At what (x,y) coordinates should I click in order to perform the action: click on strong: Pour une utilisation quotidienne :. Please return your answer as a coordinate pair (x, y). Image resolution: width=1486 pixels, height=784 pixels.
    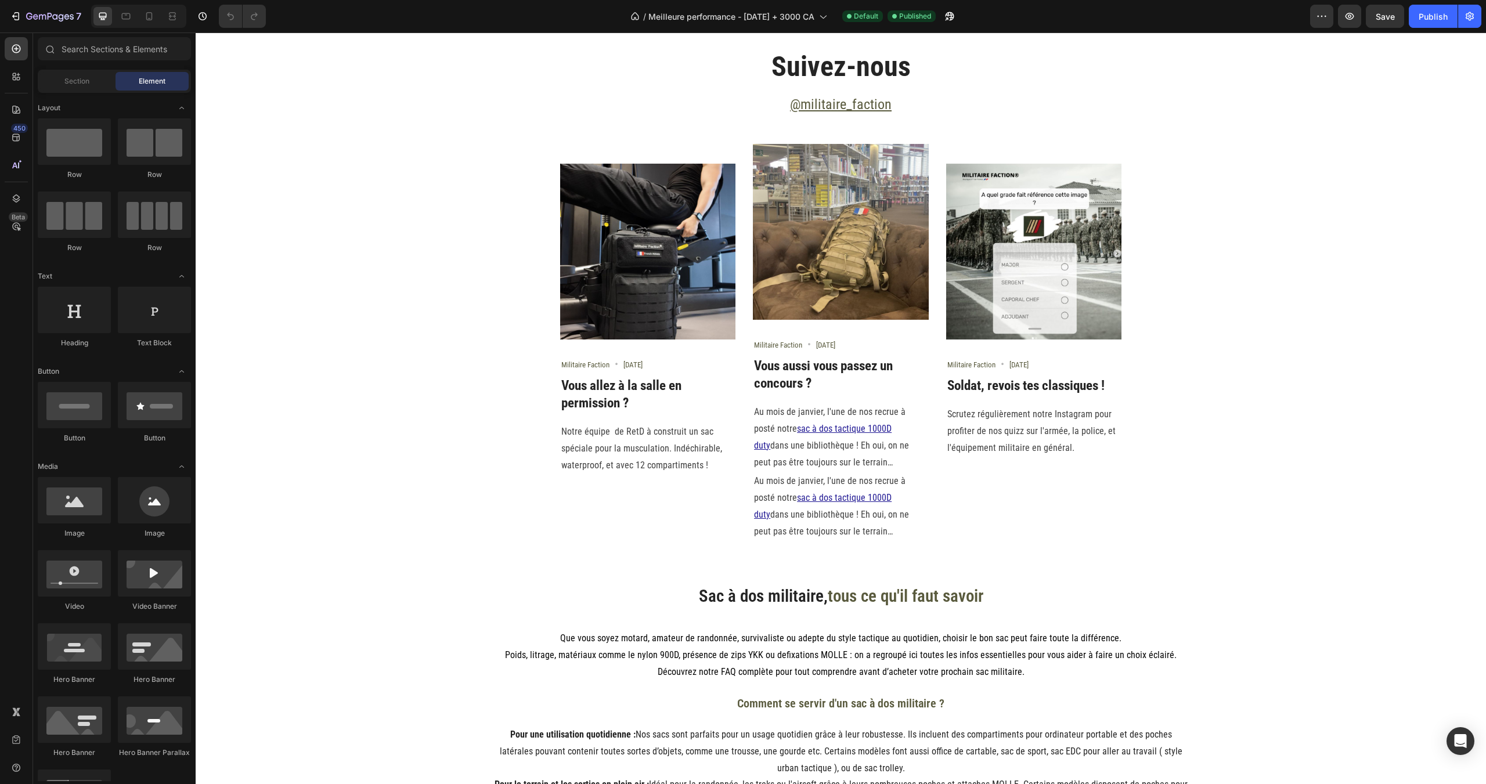
    Looking at the image, I should click on (377, 702).